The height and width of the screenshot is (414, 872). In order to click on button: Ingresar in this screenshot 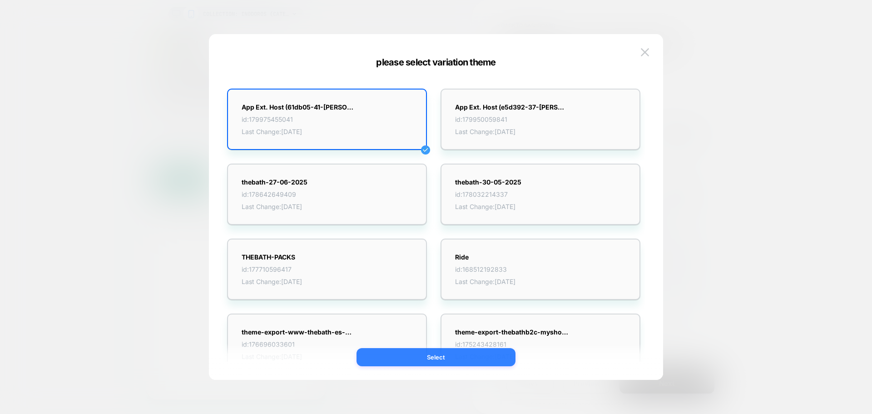, I will do `click(37, 151)`.